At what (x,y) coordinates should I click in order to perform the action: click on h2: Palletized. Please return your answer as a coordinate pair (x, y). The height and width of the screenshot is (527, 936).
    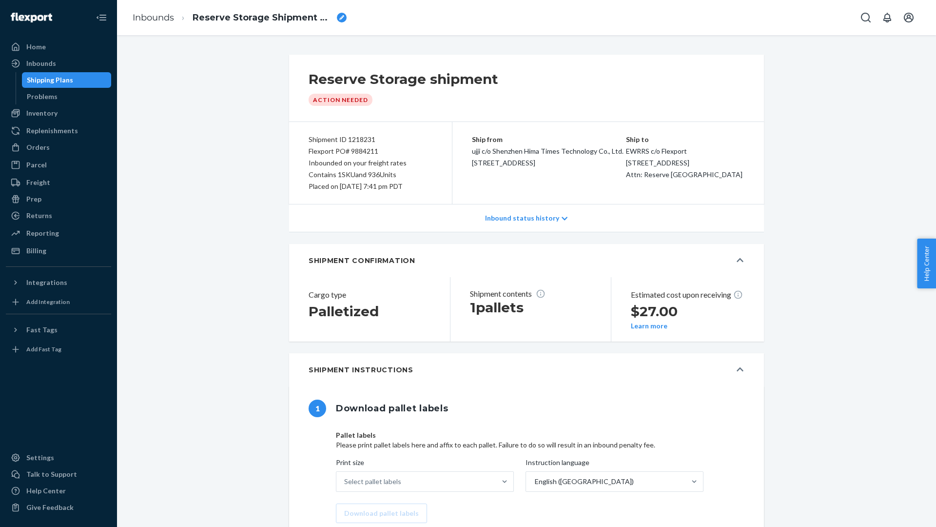
    Looking at the image, I should click on (366, 311).